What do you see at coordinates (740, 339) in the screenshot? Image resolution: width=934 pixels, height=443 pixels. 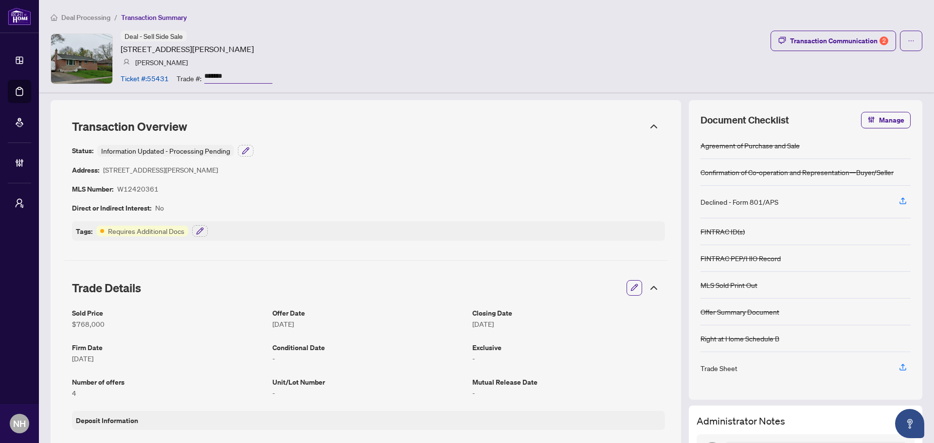 I see `div: Right at Home Schedule B` at bounding box center [740, 339].